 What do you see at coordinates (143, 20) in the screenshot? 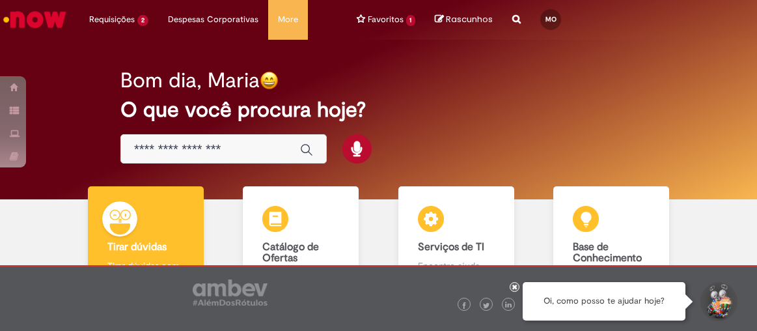
I see `span: 2` at bounding box center [143, 20].